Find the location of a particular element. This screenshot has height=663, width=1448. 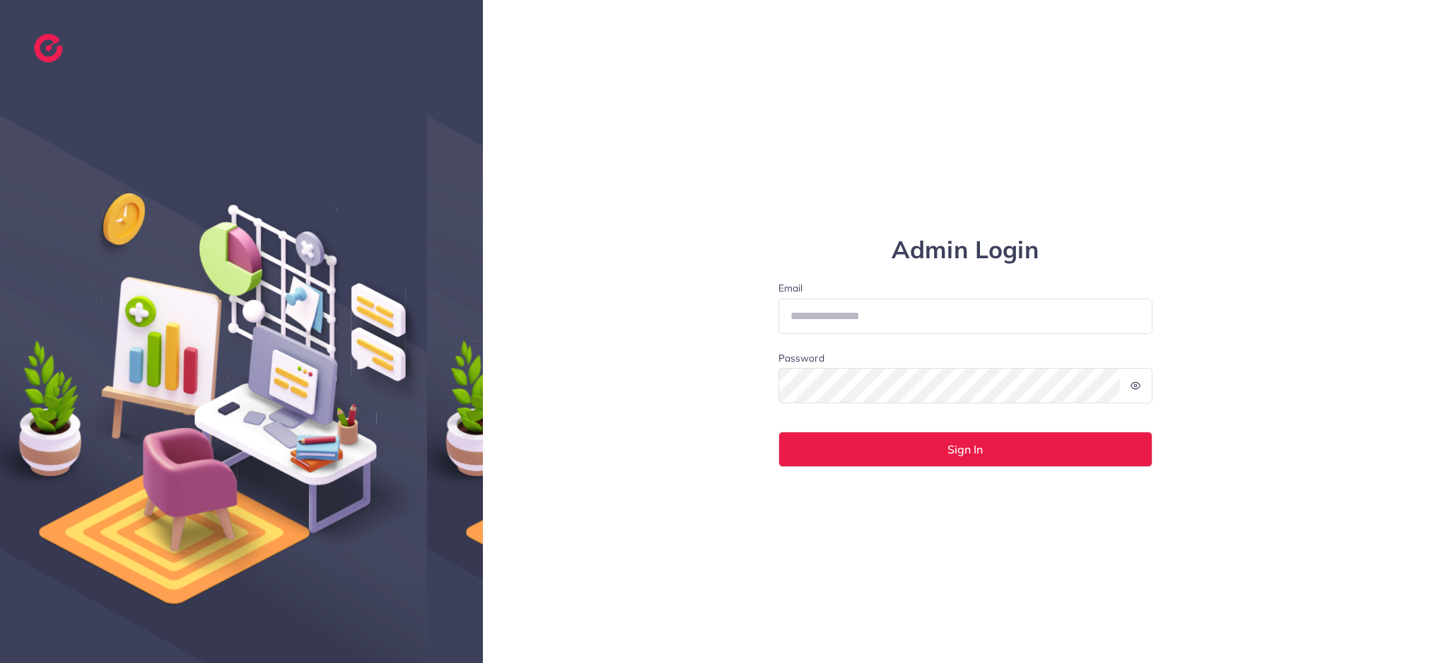

label: Email is located at coordinates (966, 288).